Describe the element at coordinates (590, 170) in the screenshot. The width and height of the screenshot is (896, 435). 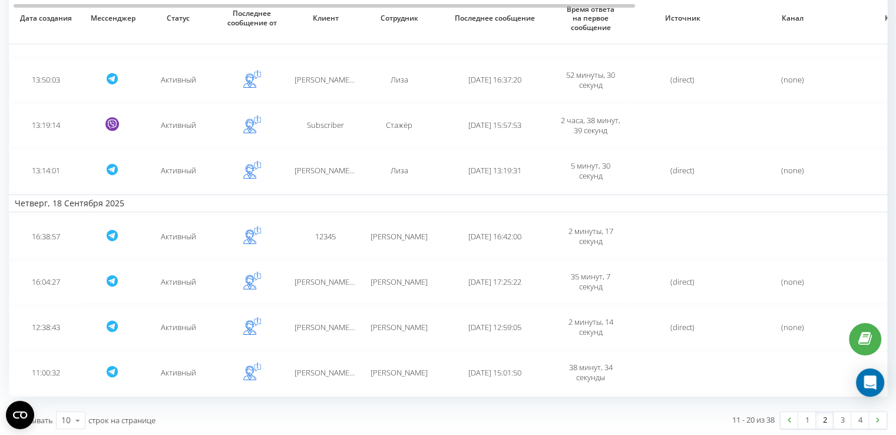
I see `td: 5 минут, 30 секунд` at that location.